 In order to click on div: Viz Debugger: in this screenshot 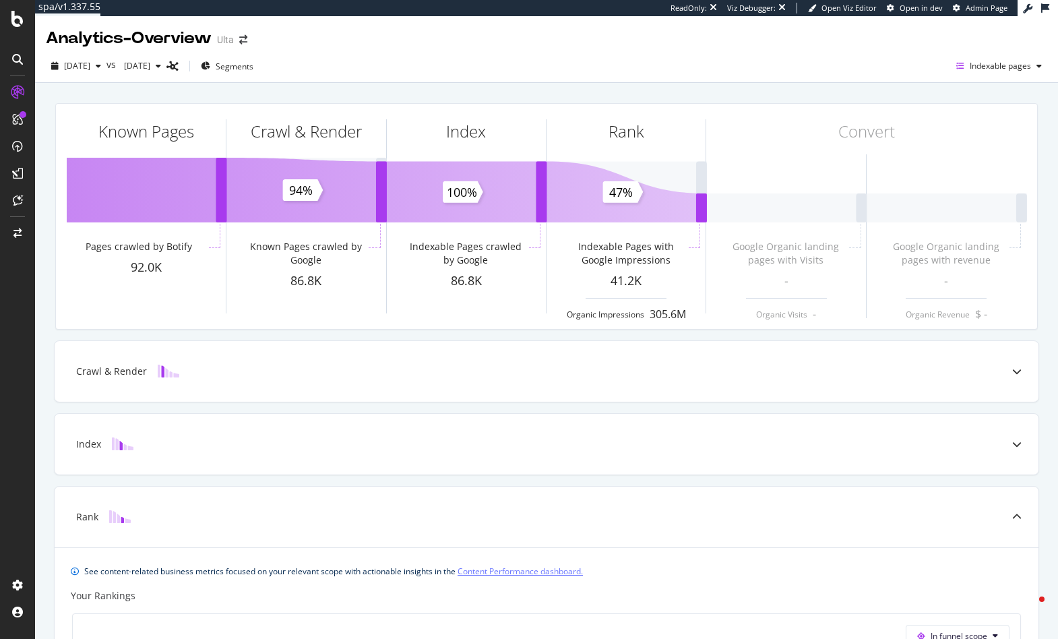, I will do `click(751, 8)`.